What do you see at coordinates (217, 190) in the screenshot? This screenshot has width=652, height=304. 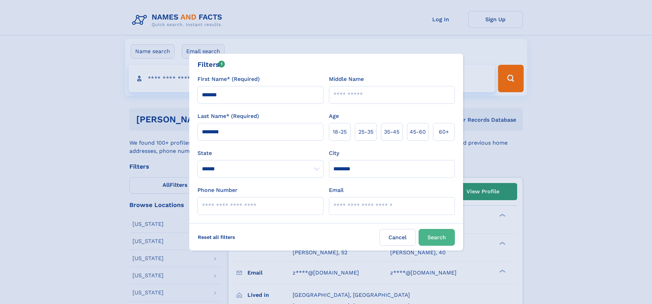 I see `label: Phone Number` at bounding box center [217, 190].